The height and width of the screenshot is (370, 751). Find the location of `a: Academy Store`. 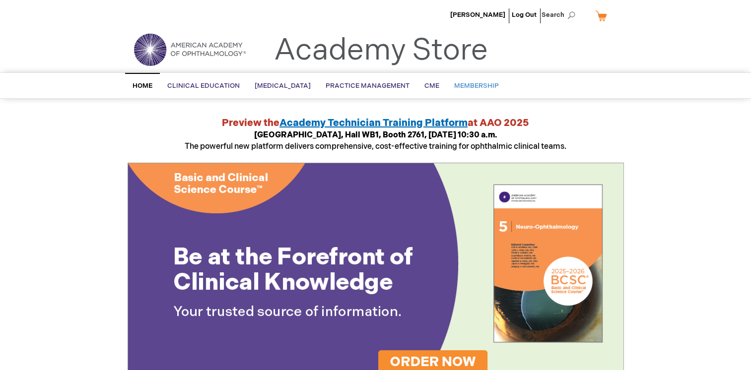

a: Academy Store is located at coordinates (381, 51).